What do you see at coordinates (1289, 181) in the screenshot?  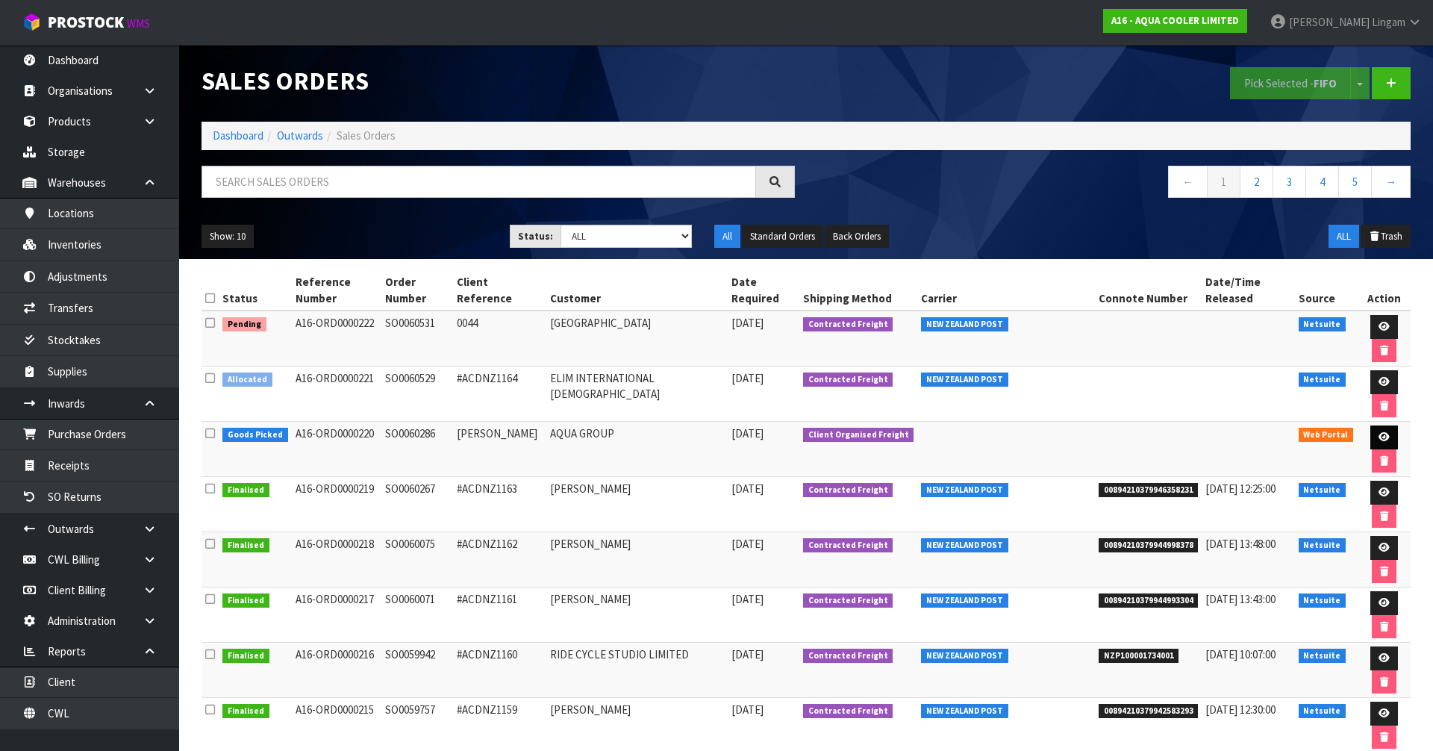 I see `a: 3` at bounding box center [1289, 181].